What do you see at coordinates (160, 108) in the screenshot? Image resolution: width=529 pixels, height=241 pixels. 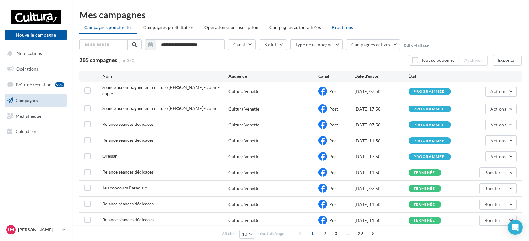 I see `span: Séance accompagnement écriture Corrine - copie` at bounding box center [160, 108].